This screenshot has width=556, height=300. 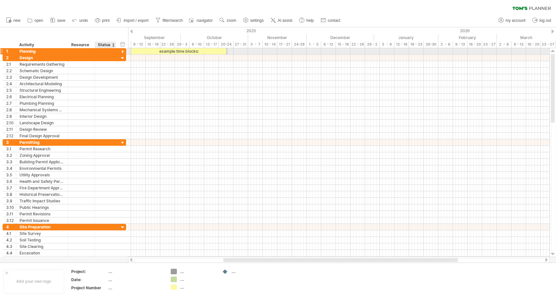 What do you see at coordinates (205, 20) in the screenshot?
I see `span: navigator` at bounding box center [205, 20].